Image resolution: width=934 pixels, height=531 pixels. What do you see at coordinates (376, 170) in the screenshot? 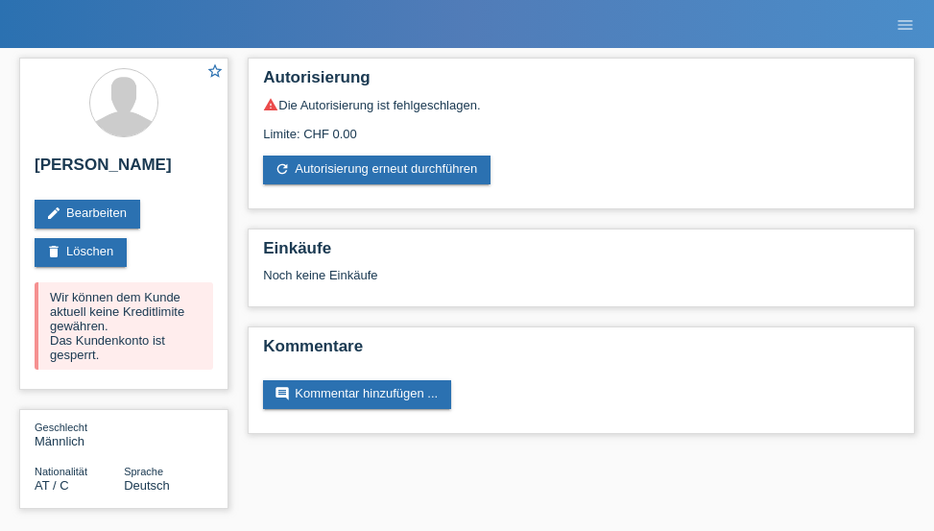
I see `a: refreshAutorisierung erneut durchführen` at bounding box center [376, 170].